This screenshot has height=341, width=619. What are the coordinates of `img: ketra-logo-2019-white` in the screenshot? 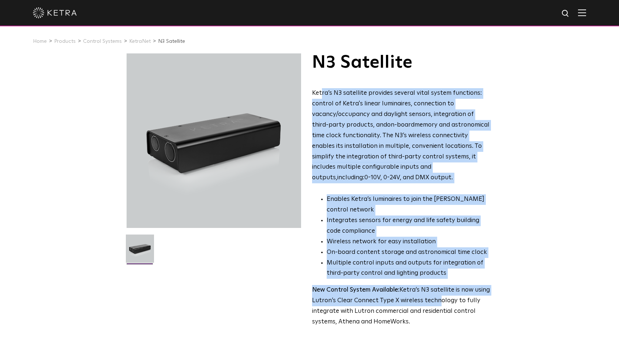 It's located at (55, 13).